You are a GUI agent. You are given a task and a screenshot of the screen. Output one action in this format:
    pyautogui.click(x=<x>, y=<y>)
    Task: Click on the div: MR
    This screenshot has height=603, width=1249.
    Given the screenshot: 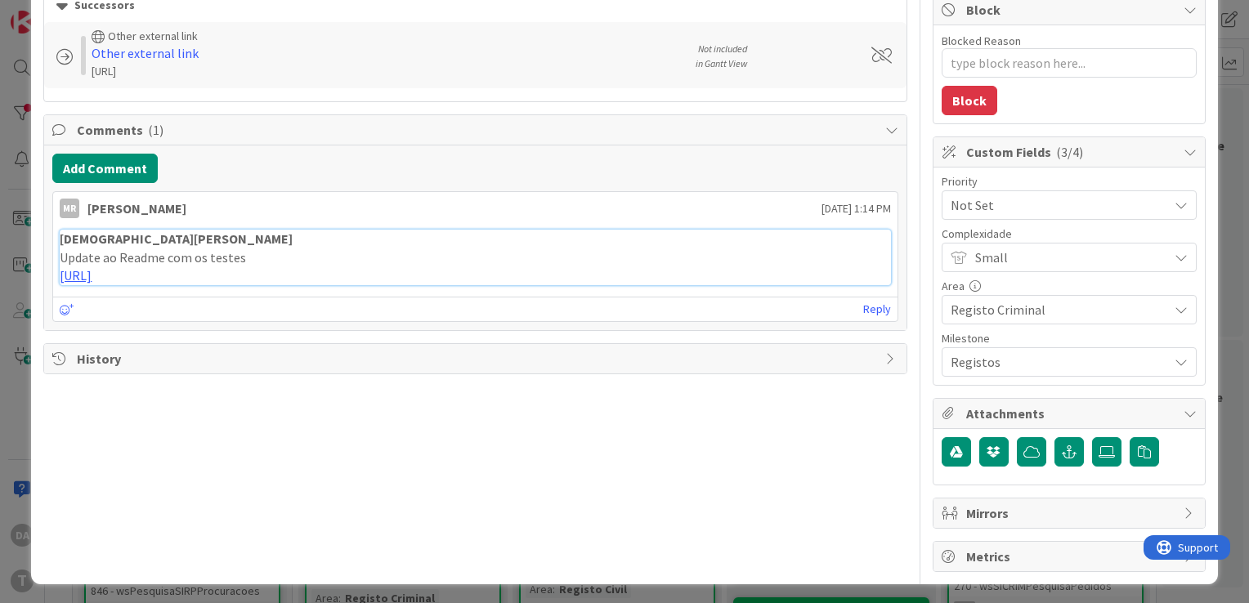 What is the action you would take?
    pyautogui.click(x=69, y=208)
    